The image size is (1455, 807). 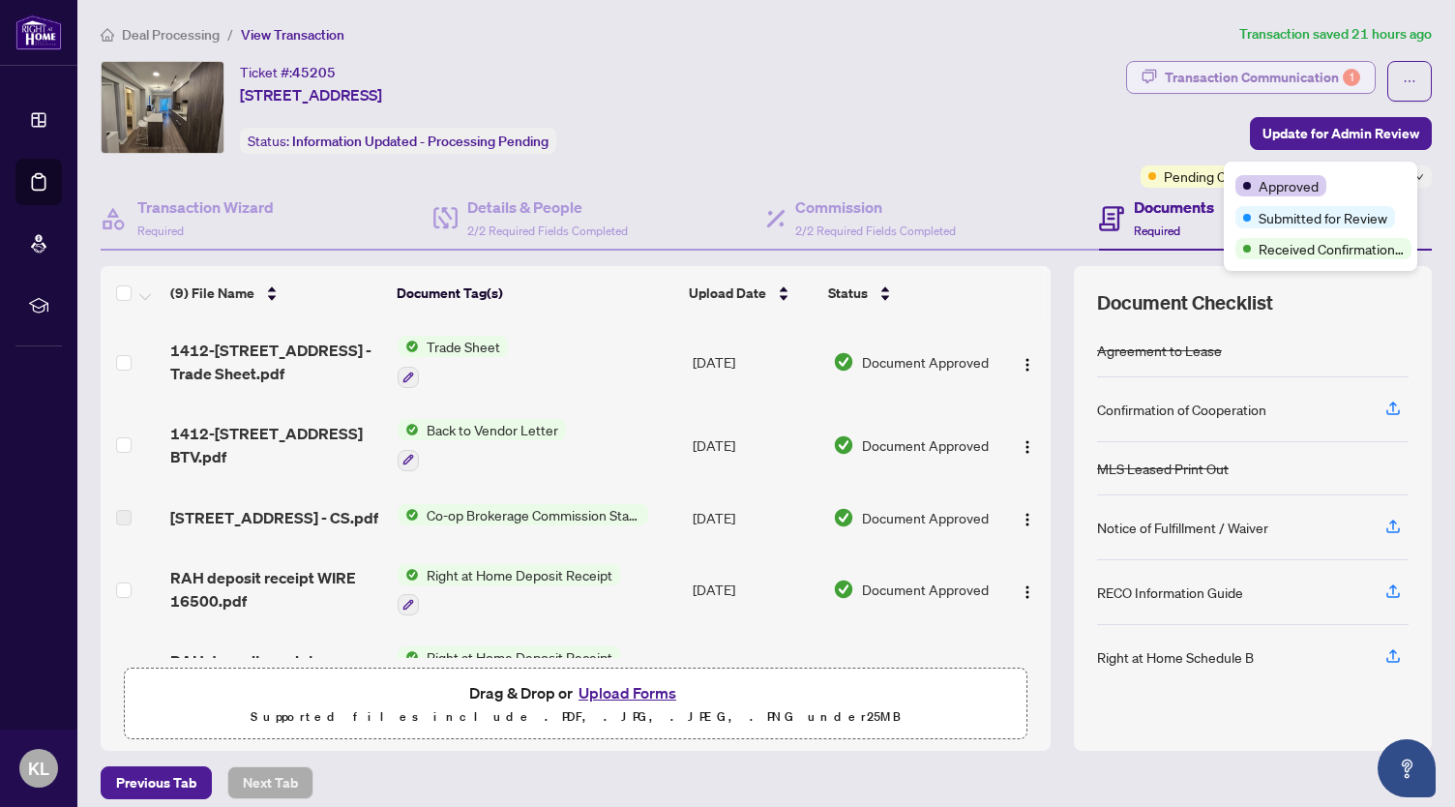 What do you see at coordinates (212, 293) in the screenshot?
I see `span: (9) File Name` at bounding box center [212, 293].